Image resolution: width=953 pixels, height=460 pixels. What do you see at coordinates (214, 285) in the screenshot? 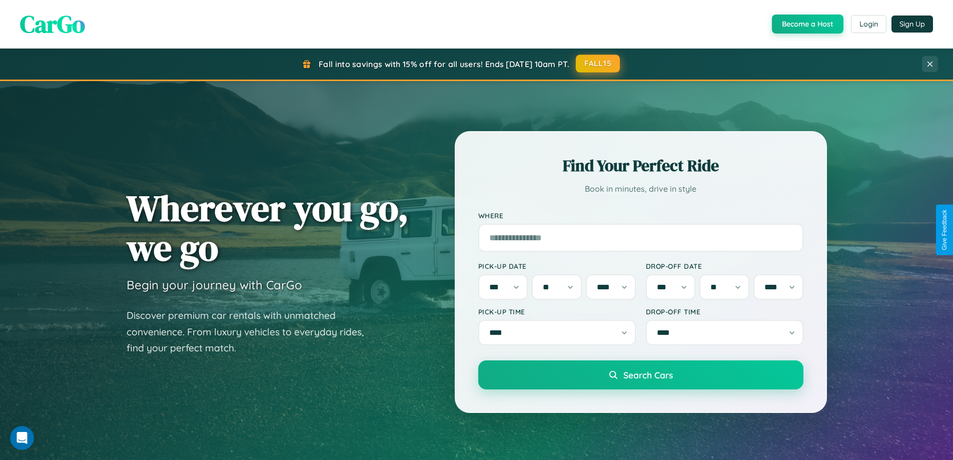
I see `h3: Begin your journey with CarGo` at bounding box center [214, 285].